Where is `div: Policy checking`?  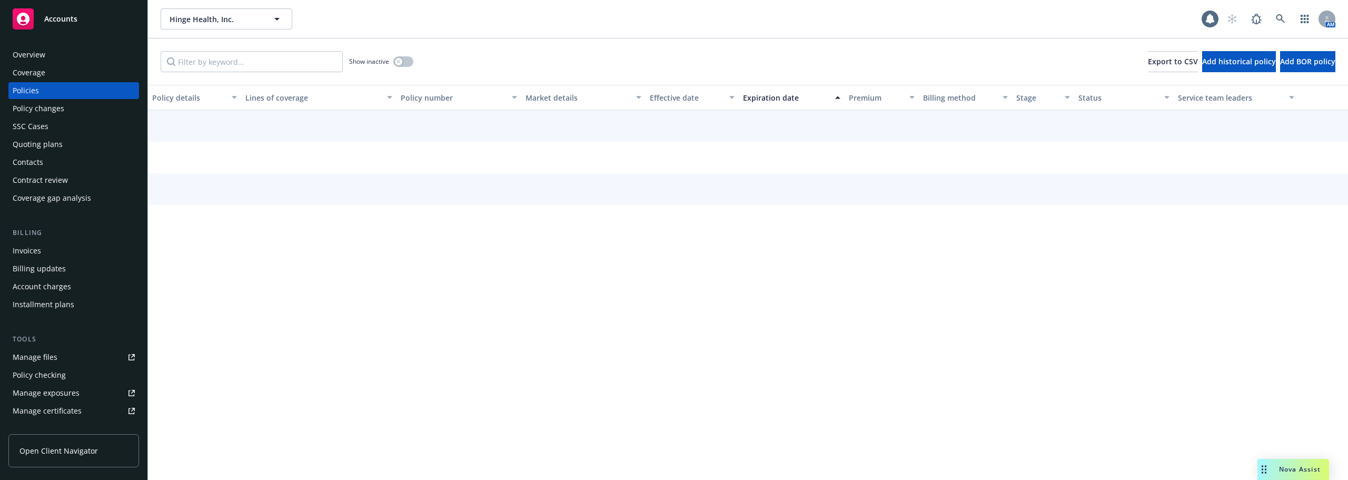 div: Policy checking is located at coordinates (39, 375).